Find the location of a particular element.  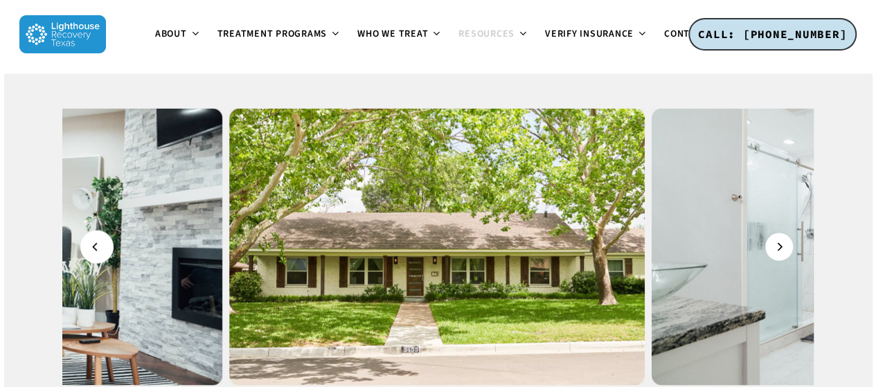

a: Verify Insurance is located at coordinates (596, 35).